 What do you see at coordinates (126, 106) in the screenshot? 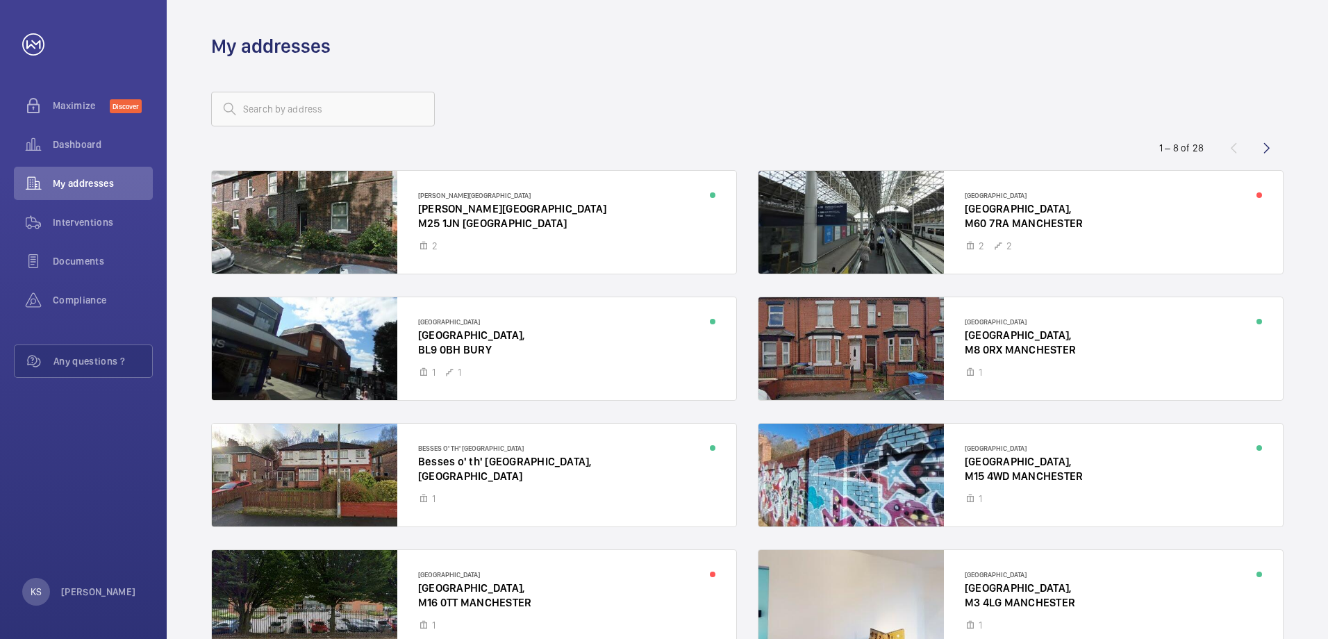
I see `span: Discover` at bounding box center [126, 106].